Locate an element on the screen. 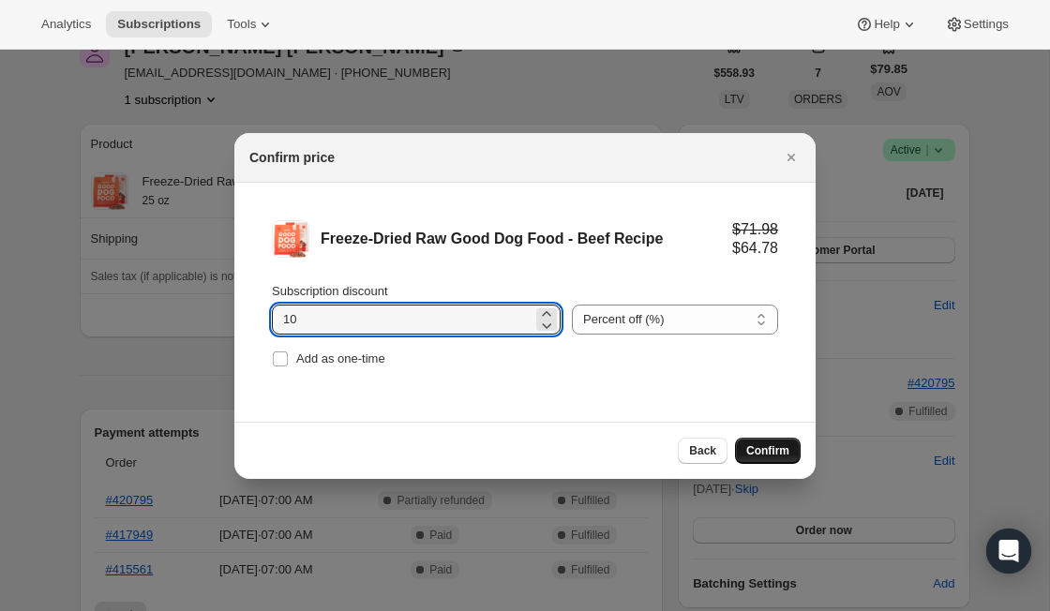 The image size is (1050, 611). span: Help is located at coordinates (886, 24).